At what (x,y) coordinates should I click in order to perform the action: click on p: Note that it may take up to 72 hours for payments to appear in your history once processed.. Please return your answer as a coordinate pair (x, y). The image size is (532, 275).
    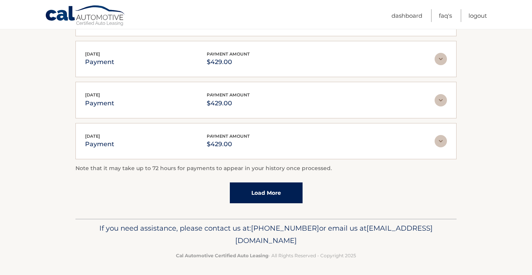
    Looking at the image, I should click on (266, 168).